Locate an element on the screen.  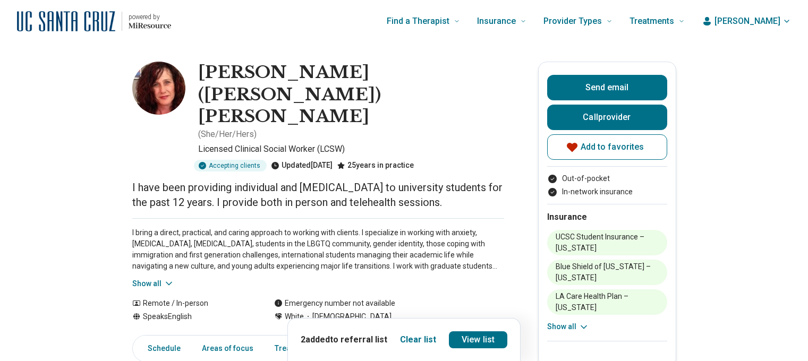
p: 2 added is located at coordinates (344, 340).